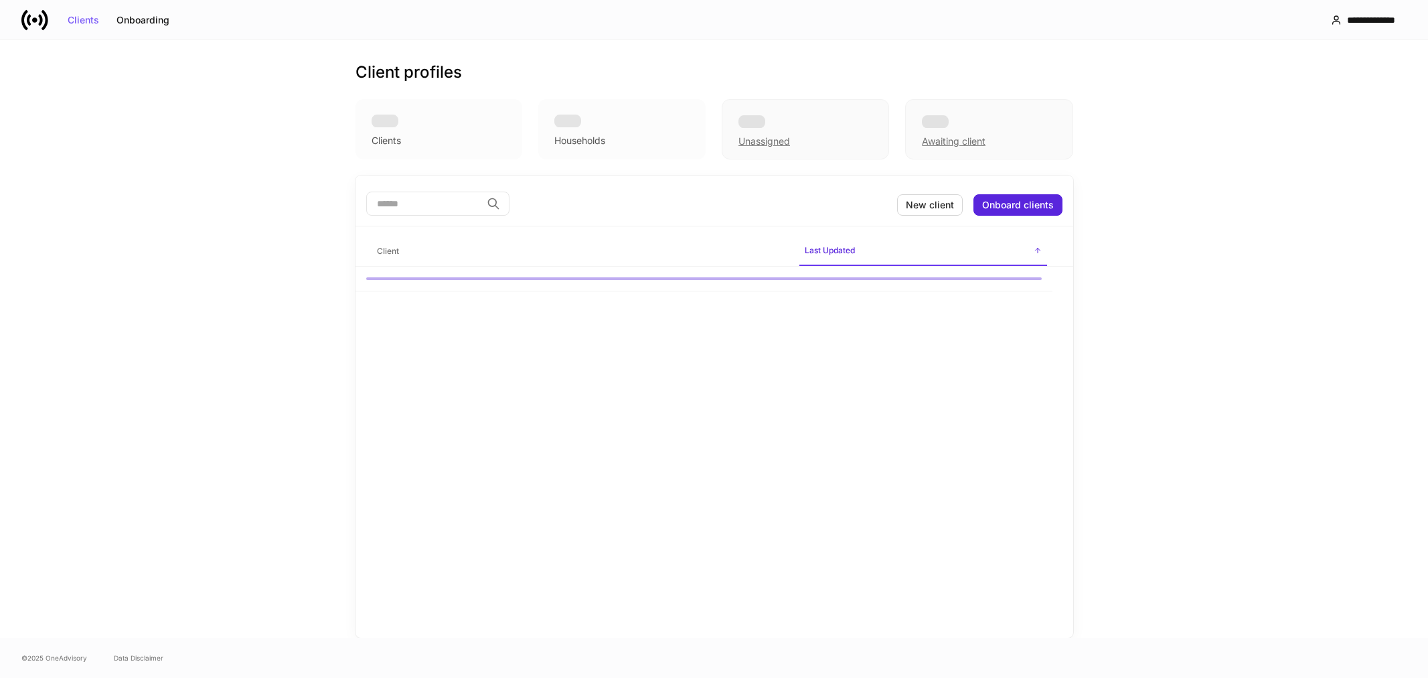 The image size is (1428, 678). I want to click on button: Onboard clients, so click(1018, 205).